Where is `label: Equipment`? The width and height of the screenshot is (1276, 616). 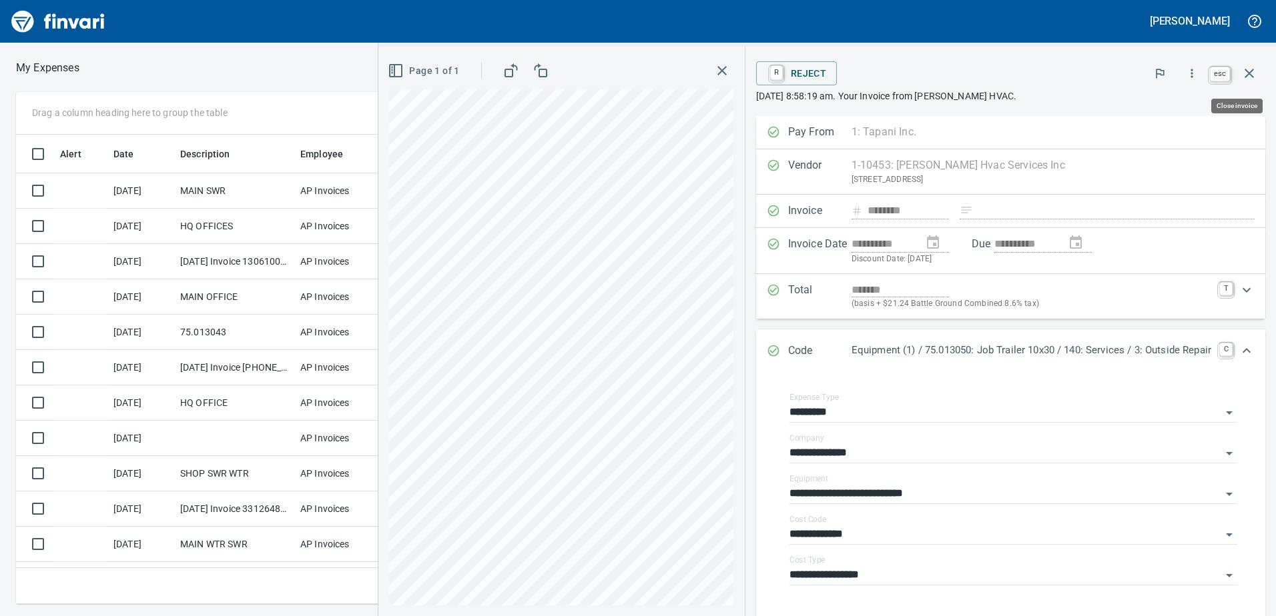 label: Equipment is located at coordinates (809, 479).